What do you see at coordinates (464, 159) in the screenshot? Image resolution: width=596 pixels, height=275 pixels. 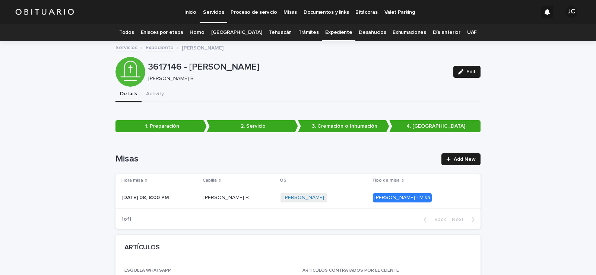 I see `span: Add New` at bounding box center [464, 159].